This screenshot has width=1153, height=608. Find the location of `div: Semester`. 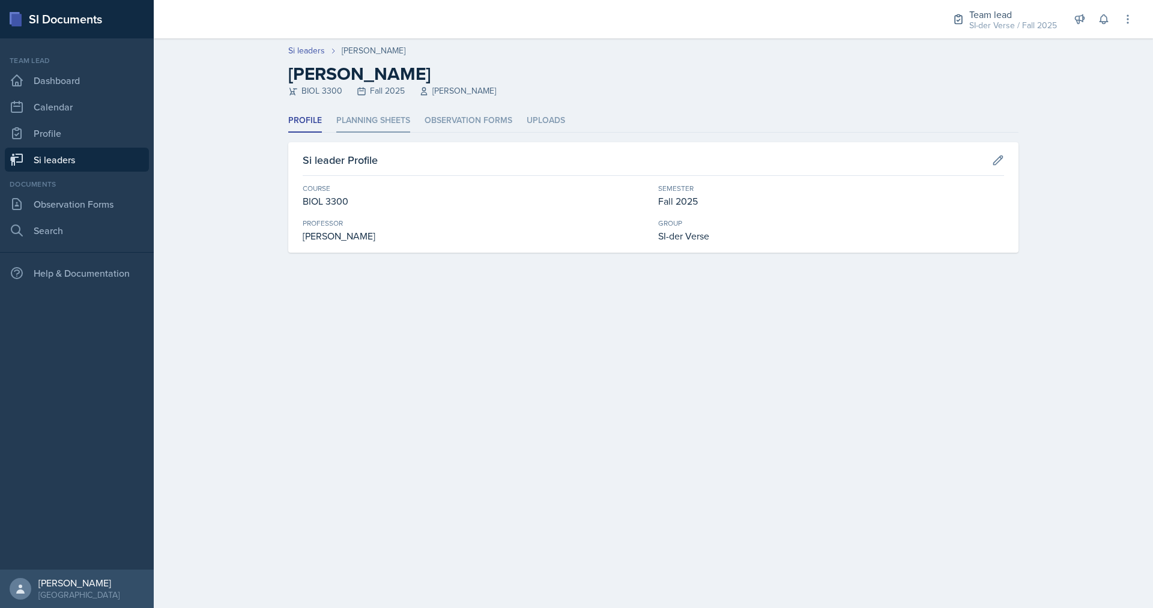

div: Semester is located at coordinates (831, 189).